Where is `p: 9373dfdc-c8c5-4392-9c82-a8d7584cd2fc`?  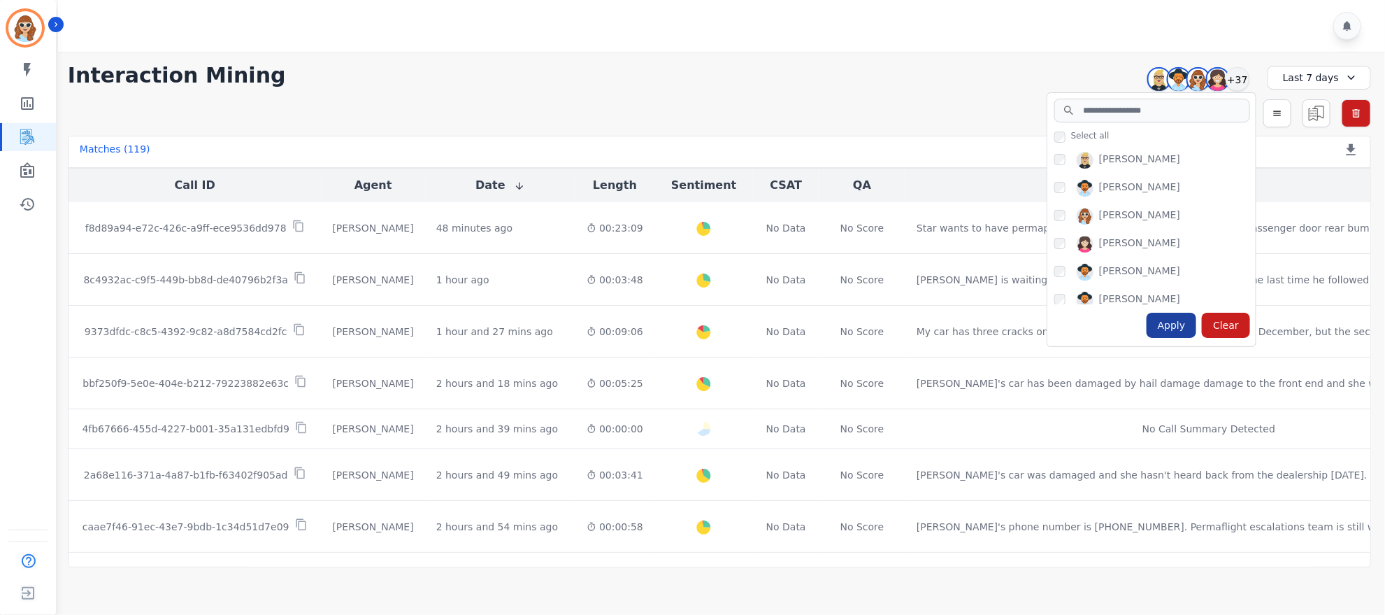
p: 9373dfdc-c8c5-4392-9c82-a8d7584cd2fc is located at coordinates (186, 331).